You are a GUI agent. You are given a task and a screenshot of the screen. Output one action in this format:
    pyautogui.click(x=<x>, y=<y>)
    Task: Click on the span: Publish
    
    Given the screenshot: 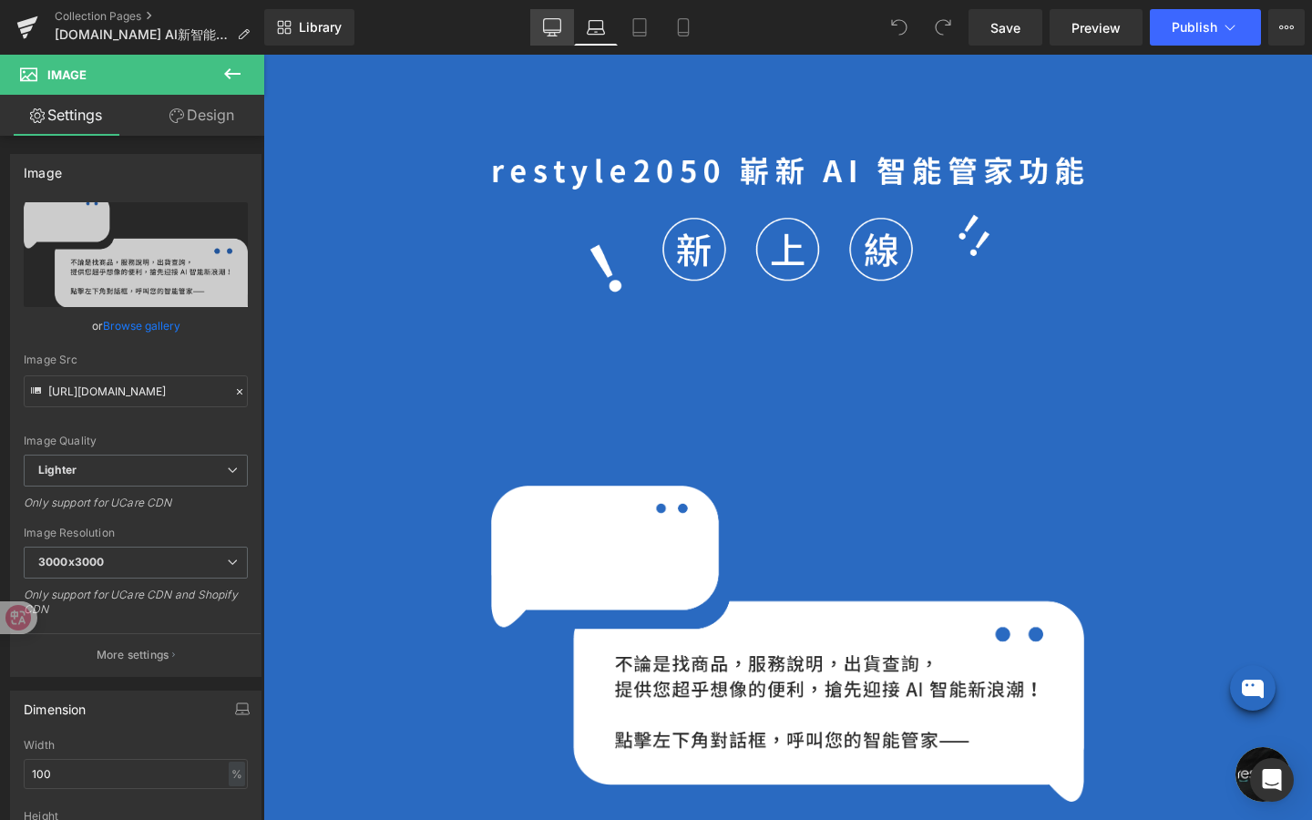 What is the action you would take?
    pyautogui.click(x=1194, y=27)
    